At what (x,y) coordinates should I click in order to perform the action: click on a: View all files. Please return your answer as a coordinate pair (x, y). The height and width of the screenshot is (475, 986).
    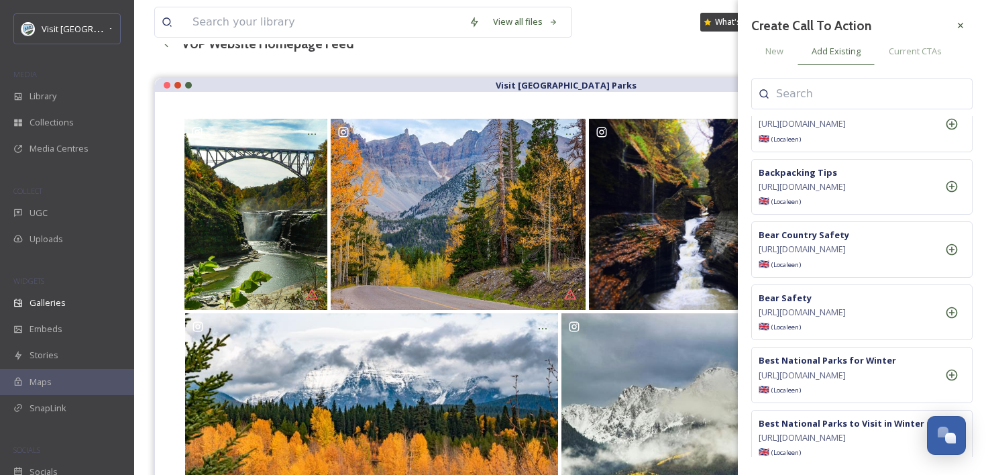
    Looking at the image, I should click on (525, 21).